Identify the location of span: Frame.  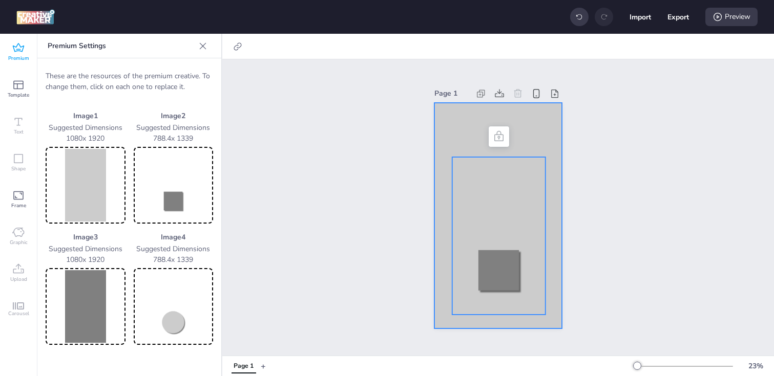
(18, 206).